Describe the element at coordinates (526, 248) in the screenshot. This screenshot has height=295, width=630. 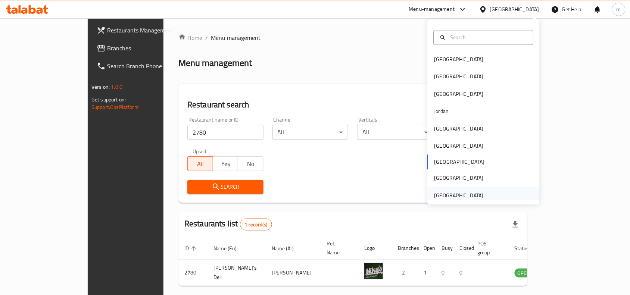
I see `span: Status` at that location.